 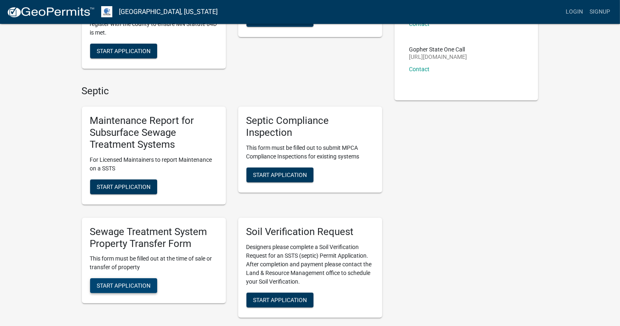 What do you see at coordinates (310, 264) in the screenshot?
I see `p: Designers please complete a Soil Verification Request for an SSTS (septic) Permit Application. Af...` at bounding box center [310, 264].